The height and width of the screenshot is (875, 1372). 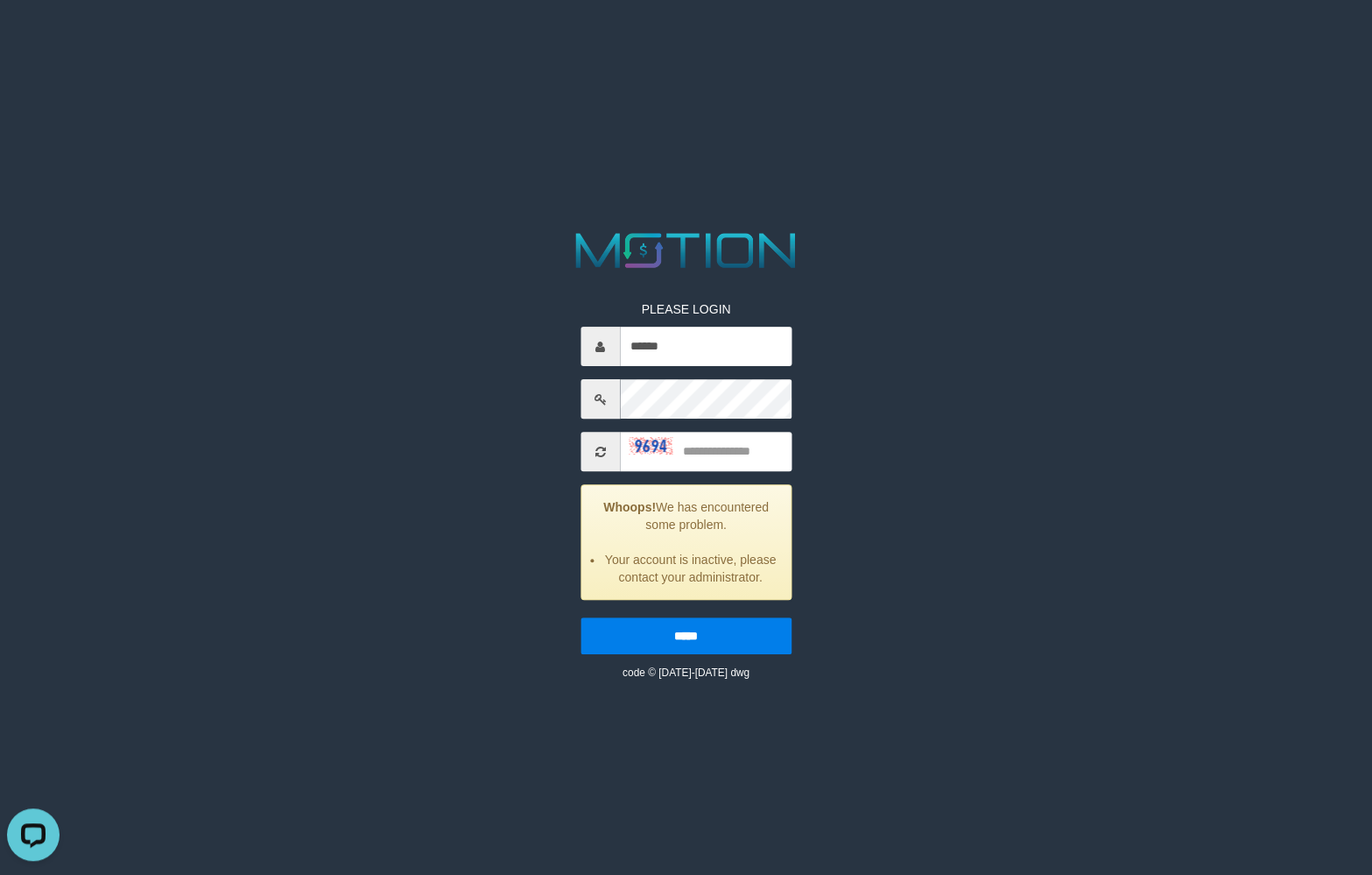 What do you see at coordinates (630, 507) in the screenshot?
I see `strong: Whoops!` at bounding box center [630, 507].